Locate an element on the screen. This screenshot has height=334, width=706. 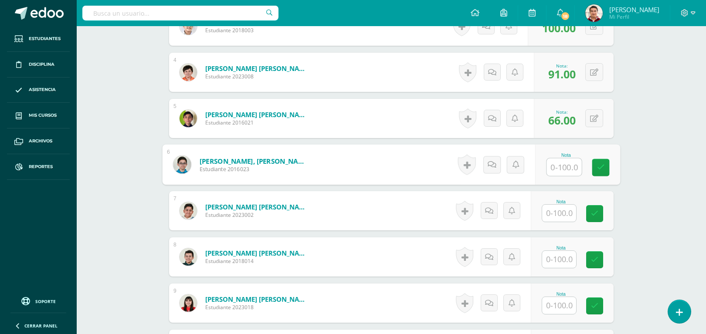
a: Estudiantes is located at coordinates (38, 39).